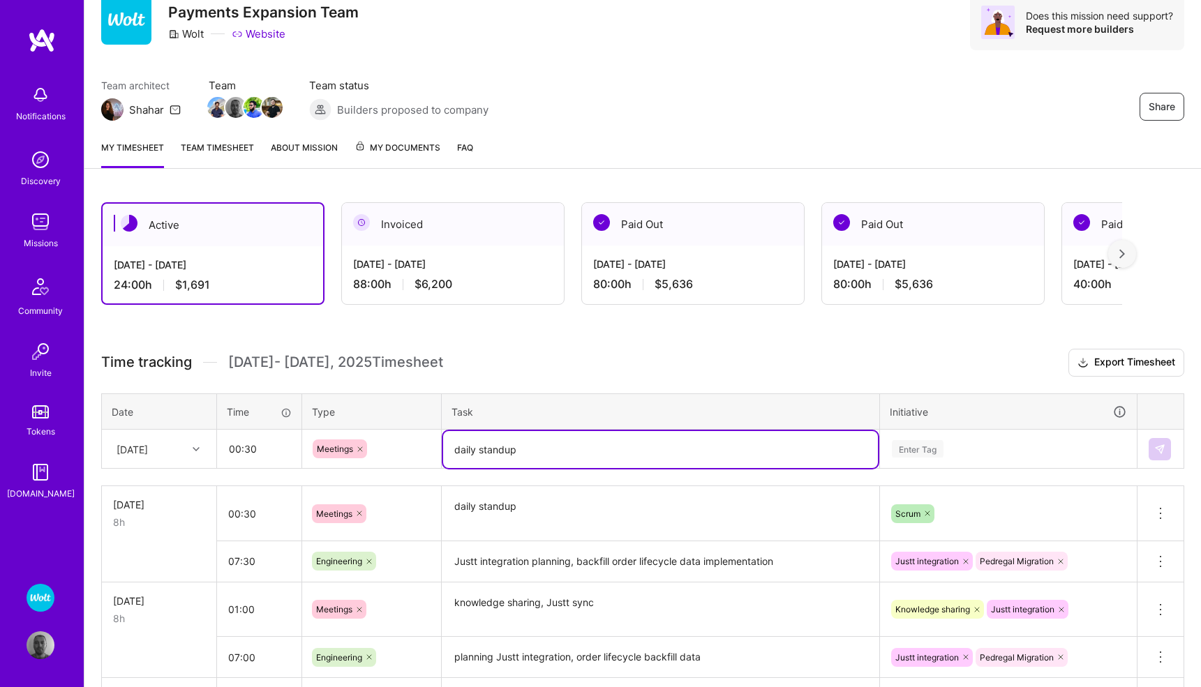 The width and height of the screenshot is (1201, 687). Describe the element at coordinates (1162, 107) in the screenshot. I see `span: Share` at that location.